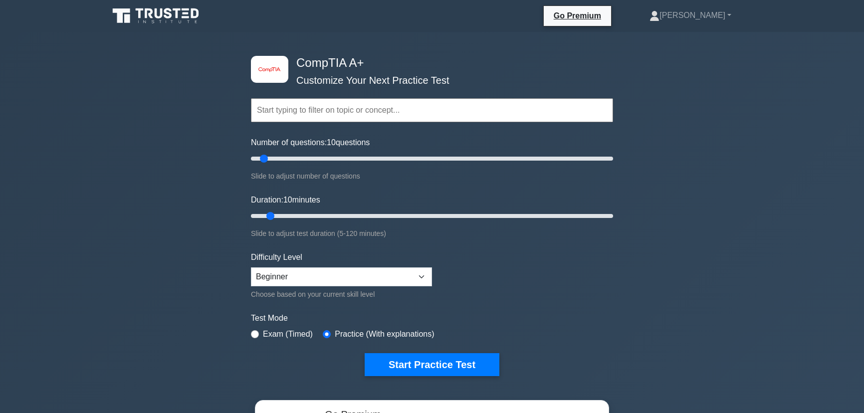 Image resolution: width=864 pixels, height=413 pixels. What do you see at coordinates (432, 233) in the screenshot?
I see `div: Slide to adjust test duration (5-120 minutes)` at bounding box center [432, 233].